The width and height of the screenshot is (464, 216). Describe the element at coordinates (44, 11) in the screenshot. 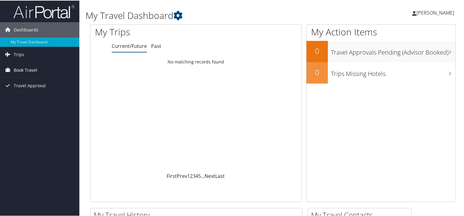

I see `img: airportal-logo.png` at that location.